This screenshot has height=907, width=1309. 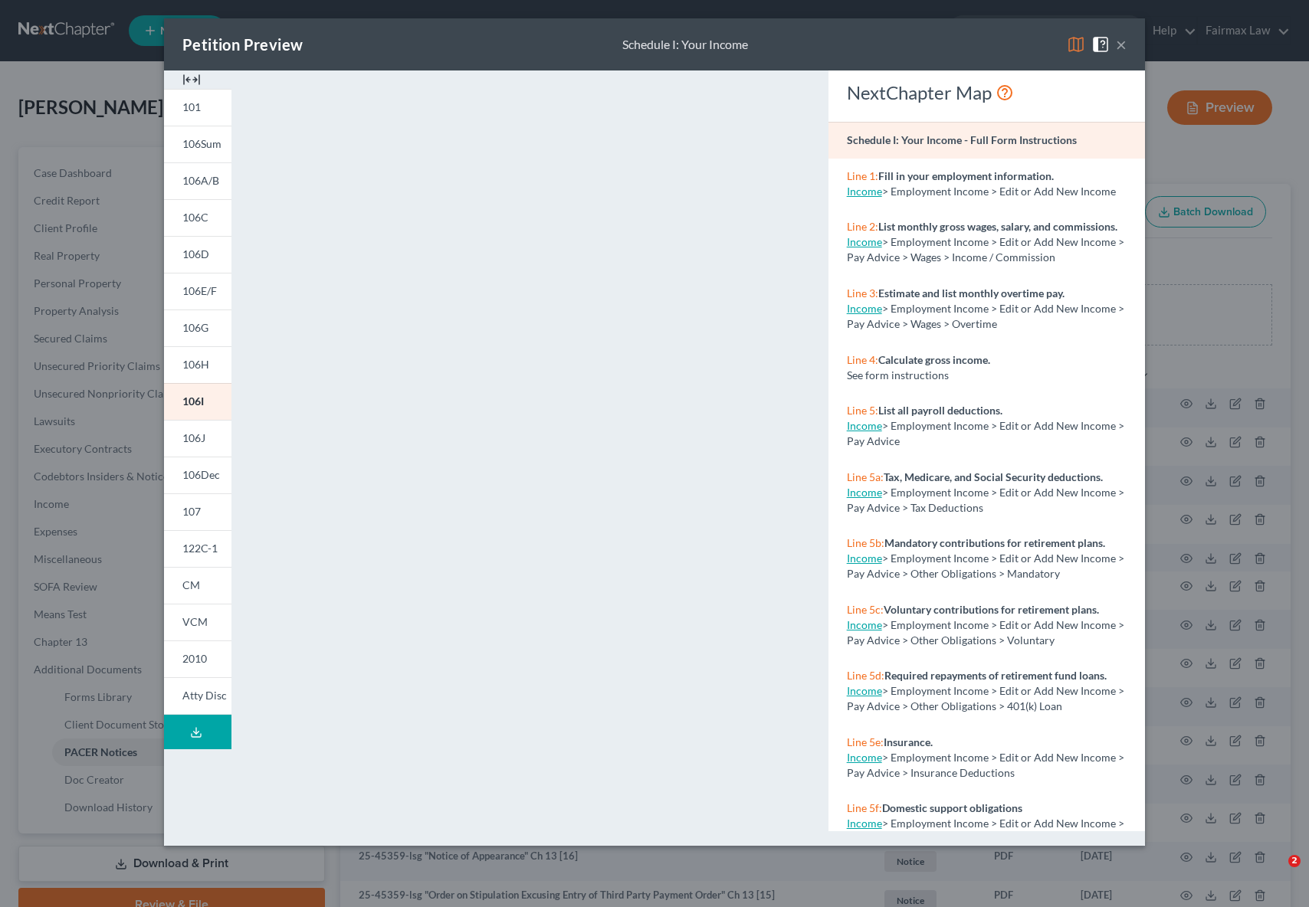 What do you see at coordinates (193, 401) in the screenshot?
I see `span: 106I` at bounding box center [193, 401].